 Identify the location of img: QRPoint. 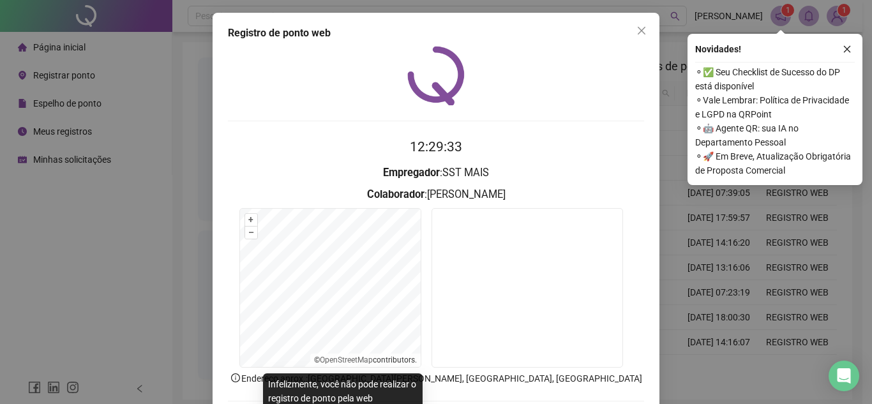
(436, 75).